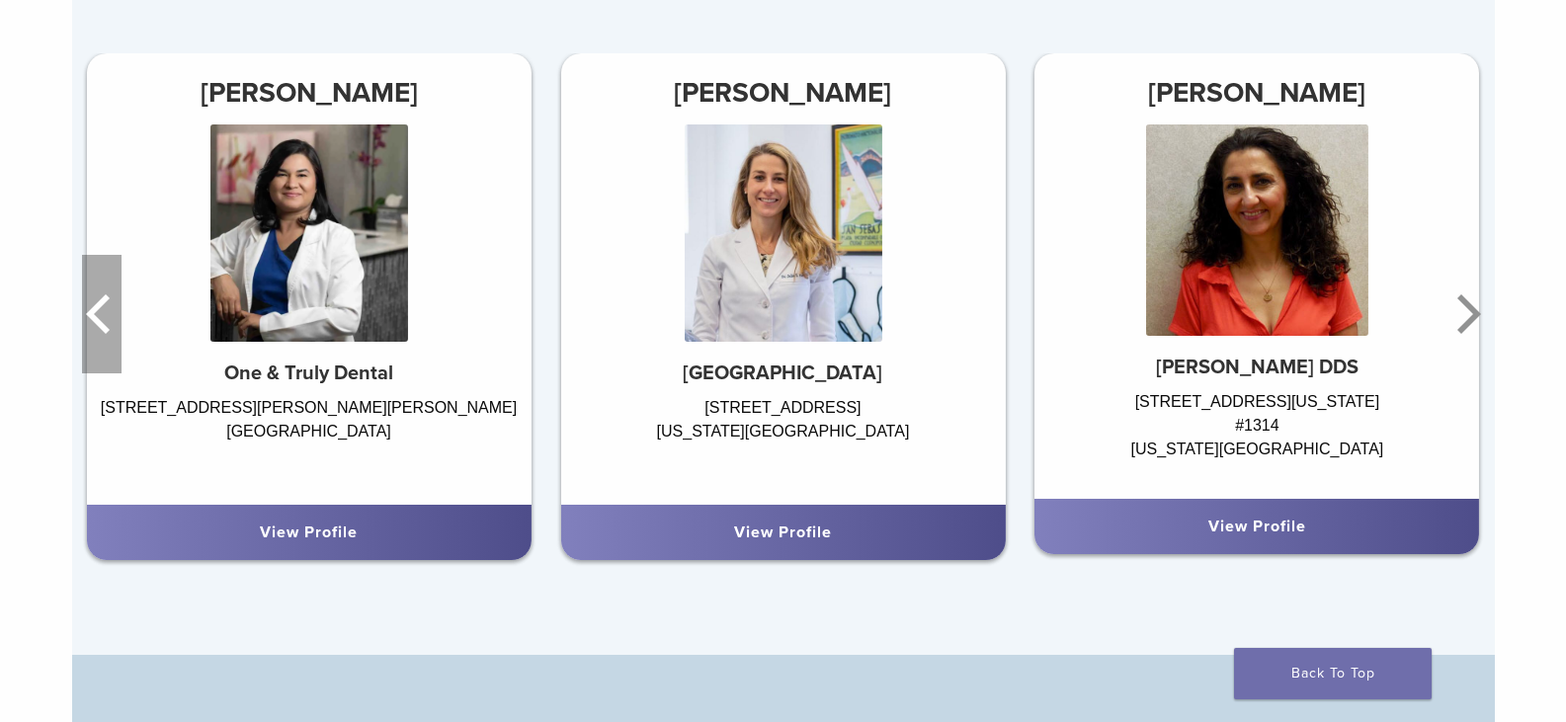 Image resolution: width=1566 pixels, height=722 pixels. What do you see at coordinates (102, 314) in the screenshot?
I see `button: Previous` at bounding box center [102, 314].